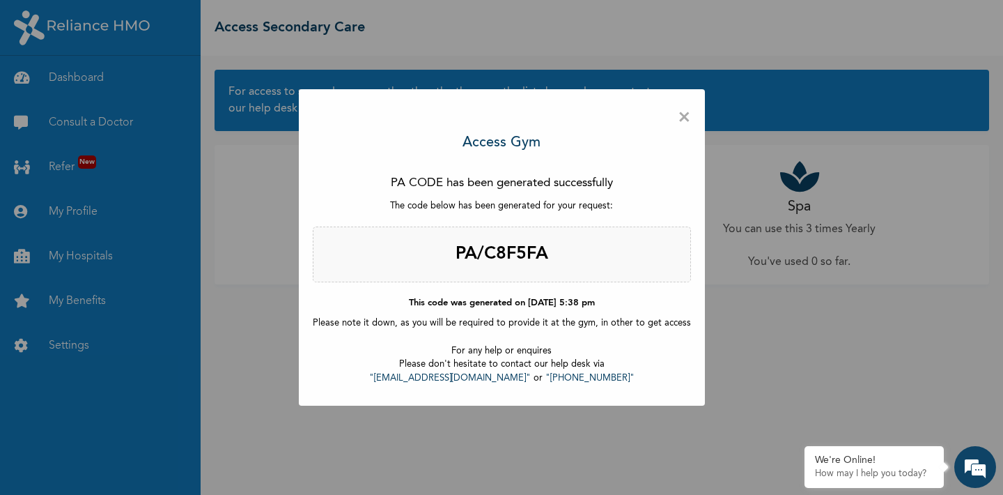 The height and width of the screenshot is (495, 1003). What do you see at coordinates (502, 143) in the screenshot?
I see `h3: Access Gym` at bounding box center [502, 143].